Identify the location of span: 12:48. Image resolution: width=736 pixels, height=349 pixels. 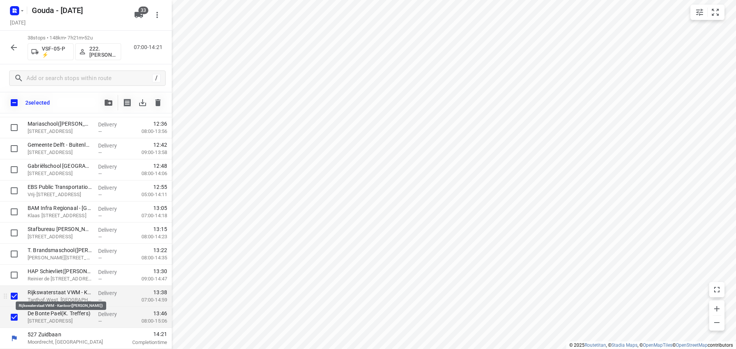
(160, 166).